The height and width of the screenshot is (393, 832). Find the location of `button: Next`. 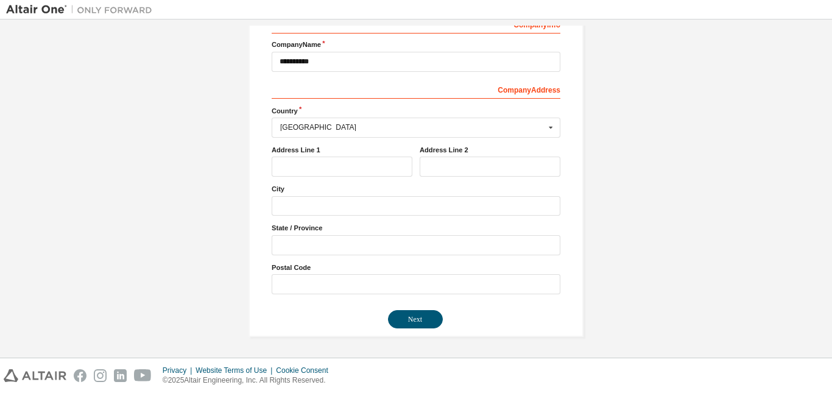

button: Next is located at coordinates (416, 319).